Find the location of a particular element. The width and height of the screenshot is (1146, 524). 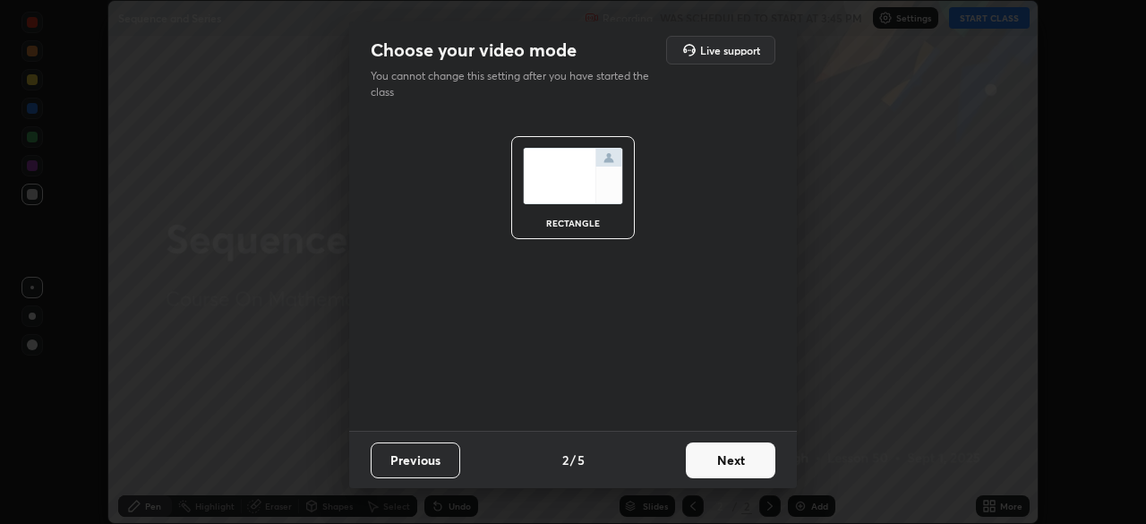

img: normalScreenIcon.ae25ed63.svg is located at coordinates (573, 175).